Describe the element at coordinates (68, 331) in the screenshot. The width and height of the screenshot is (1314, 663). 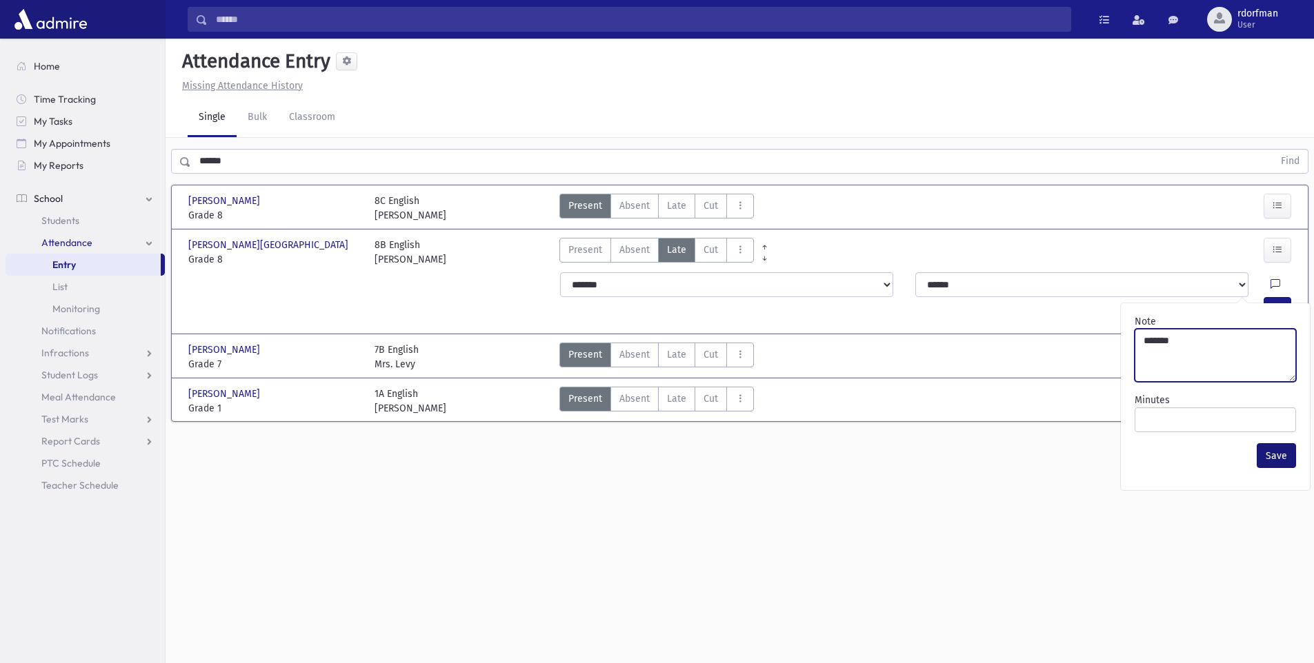
I see `span: Notifications` at that location.